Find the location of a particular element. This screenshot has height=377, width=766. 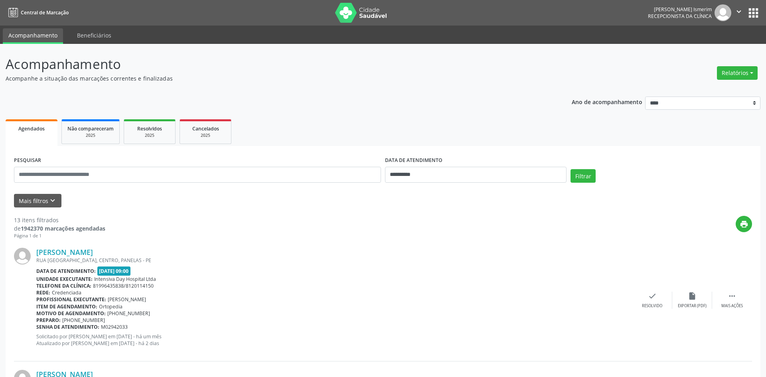

span: Ortopedia is located at coordinates (111, 307).